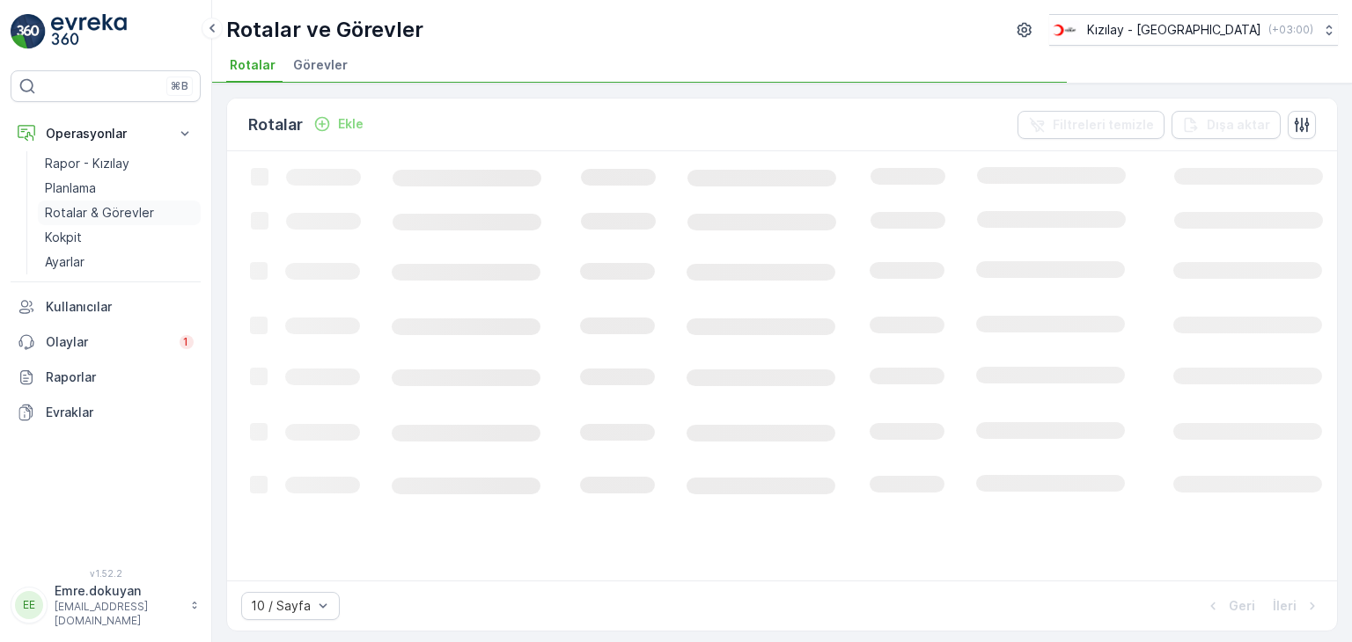 The width and height of the screenshot is (1352, 642). I want to click on img: logo, so click(28, 32).